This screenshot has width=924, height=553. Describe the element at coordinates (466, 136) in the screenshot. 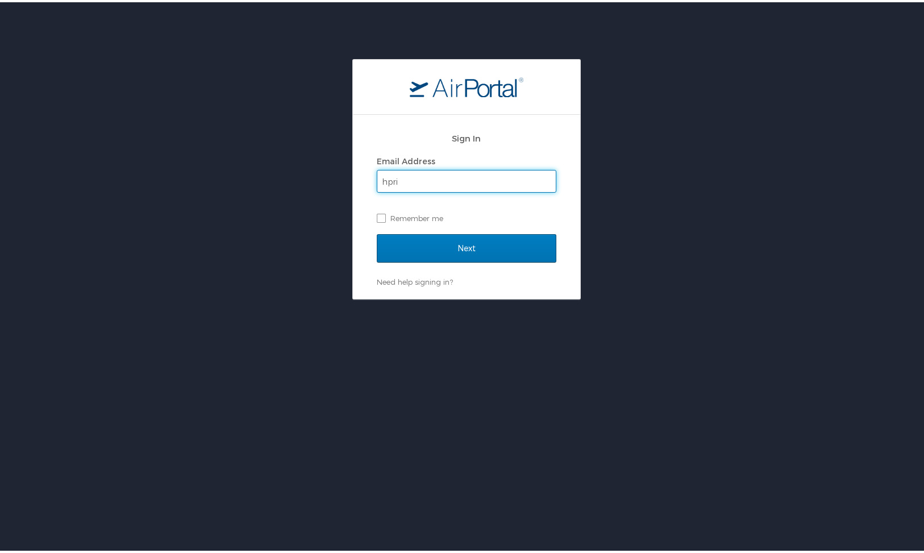

I see `h2: Sign In` at that location.